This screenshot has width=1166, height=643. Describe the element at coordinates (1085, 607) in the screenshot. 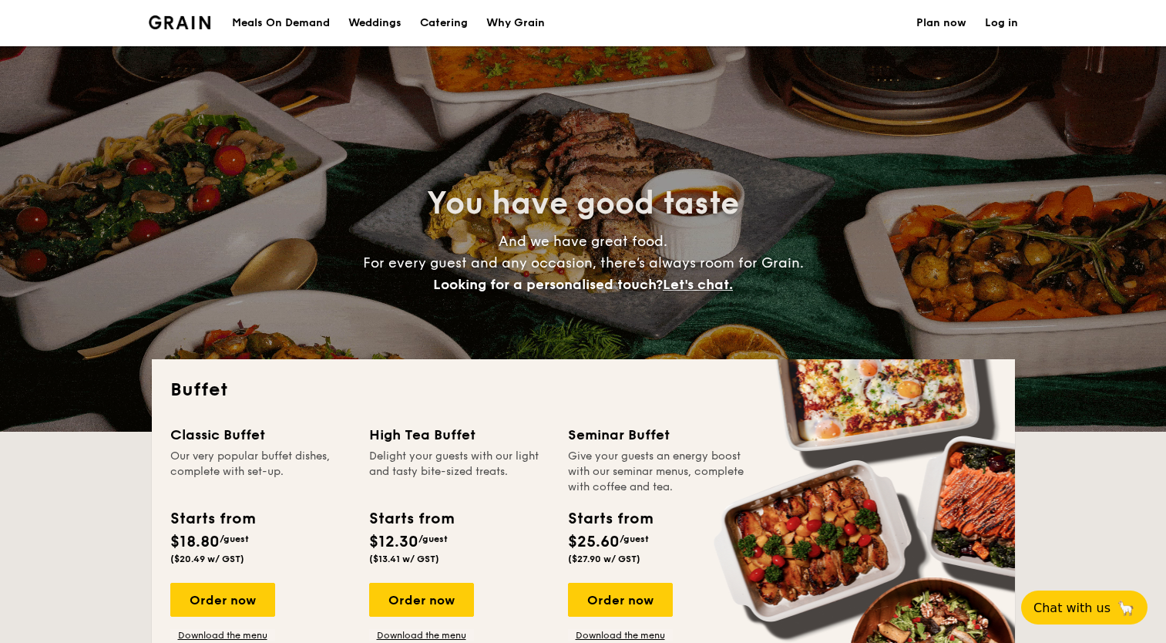

I see `button: Chat with us🦙` at that location.